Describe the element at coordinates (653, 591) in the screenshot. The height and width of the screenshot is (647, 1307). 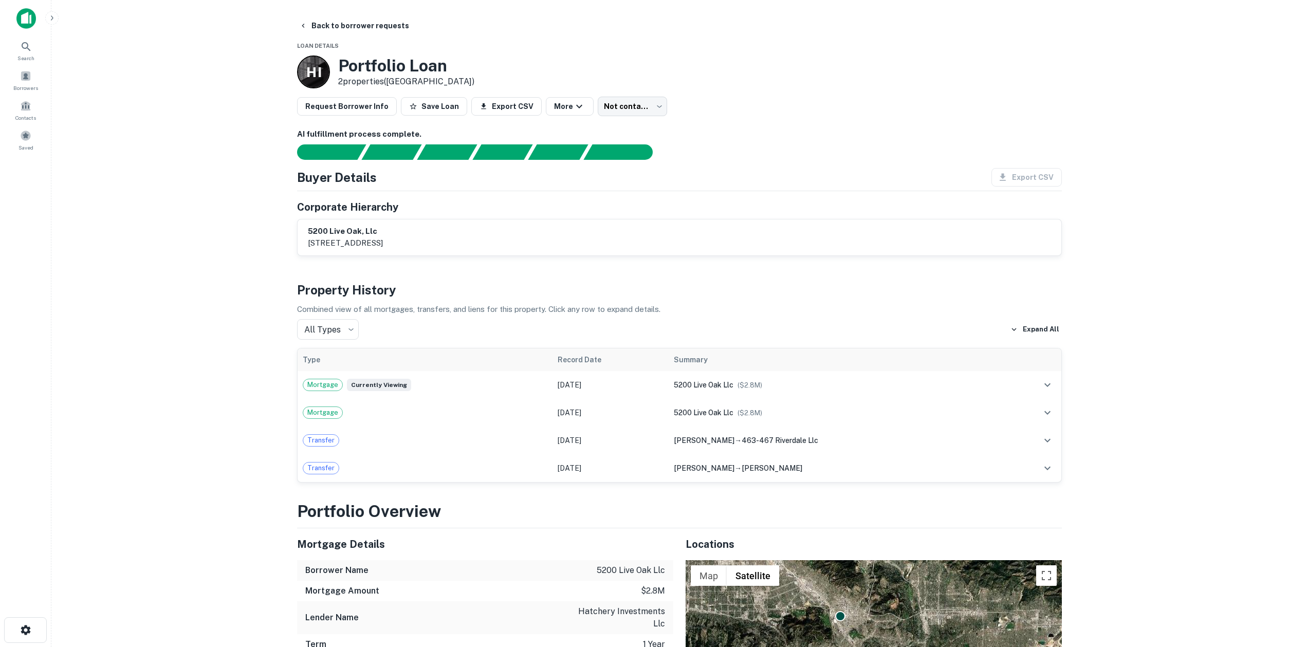
I see `p: $2.8m` at that location.